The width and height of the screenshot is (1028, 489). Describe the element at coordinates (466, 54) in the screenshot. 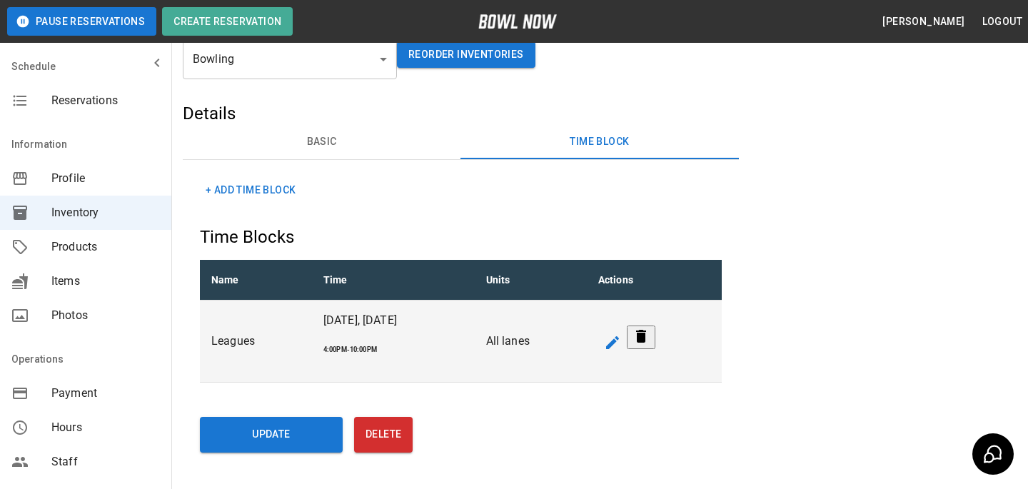

I see `button: Reorder Inventories` at that location.